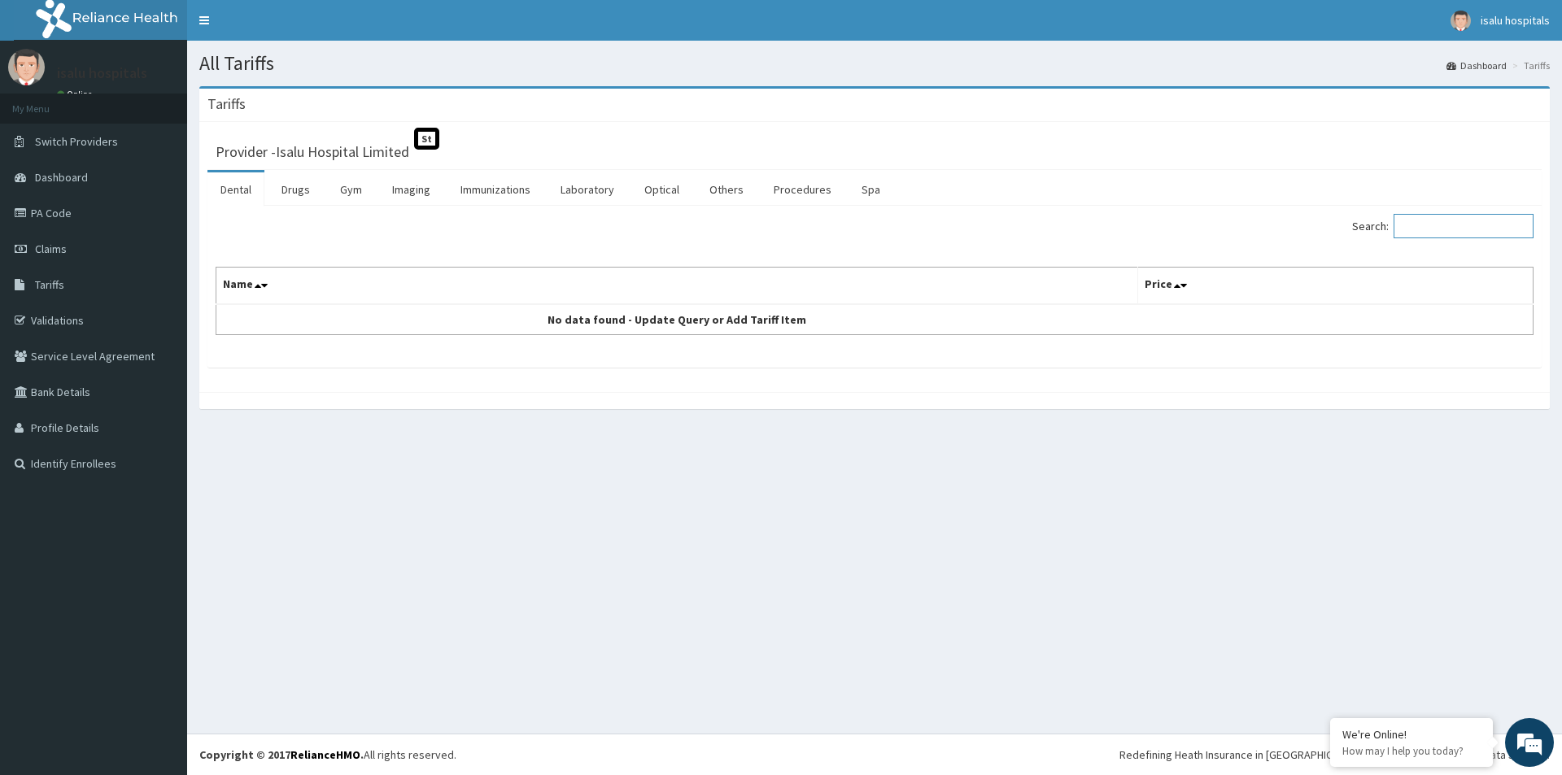 The image size is (1562, 775). I want to click on a: Spa, so click(870, 190).